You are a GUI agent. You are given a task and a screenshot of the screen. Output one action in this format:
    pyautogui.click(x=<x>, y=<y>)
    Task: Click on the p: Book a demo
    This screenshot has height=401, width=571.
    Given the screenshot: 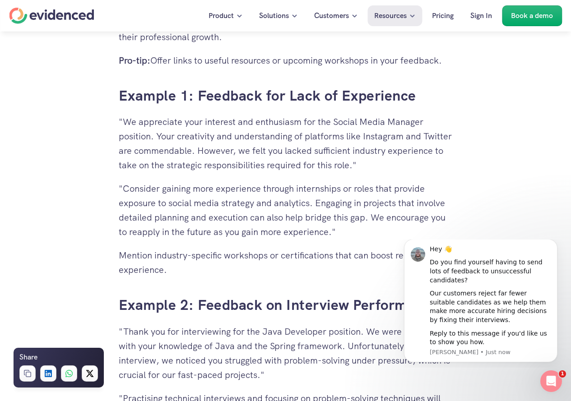 What is the action you would take?
    pyautogui.click(x=532, y=16)
    